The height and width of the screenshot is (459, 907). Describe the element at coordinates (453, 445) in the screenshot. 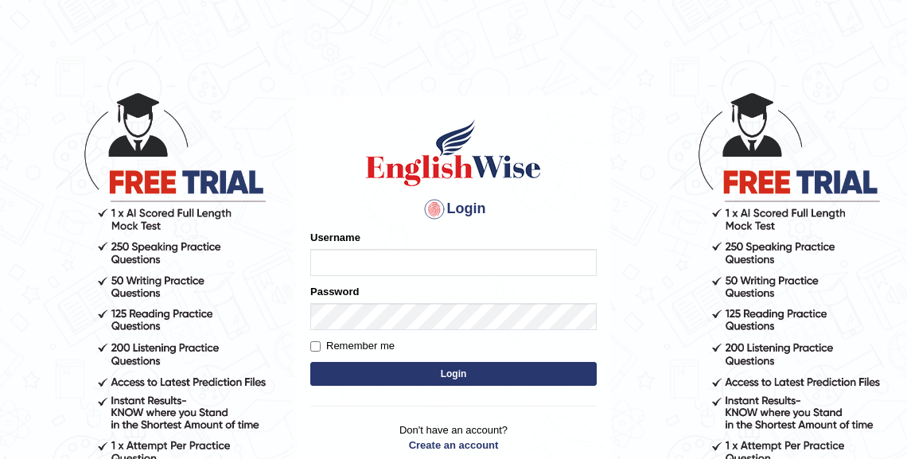

I see `a: Create an account` at that location.